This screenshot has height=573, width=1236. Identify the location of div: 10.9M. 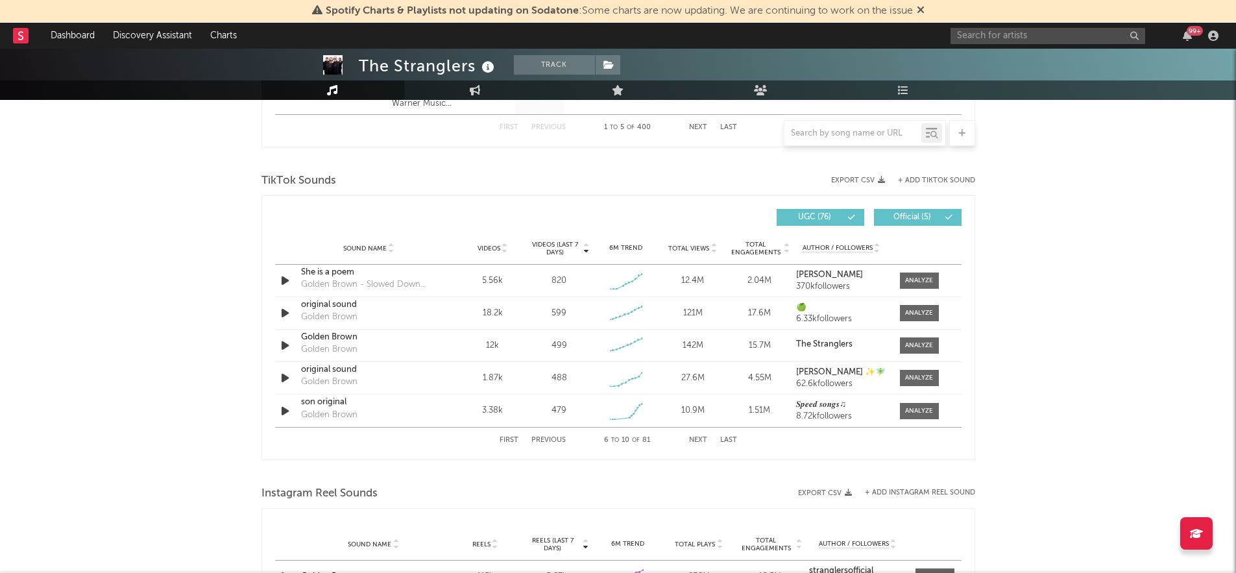
(692, 411).